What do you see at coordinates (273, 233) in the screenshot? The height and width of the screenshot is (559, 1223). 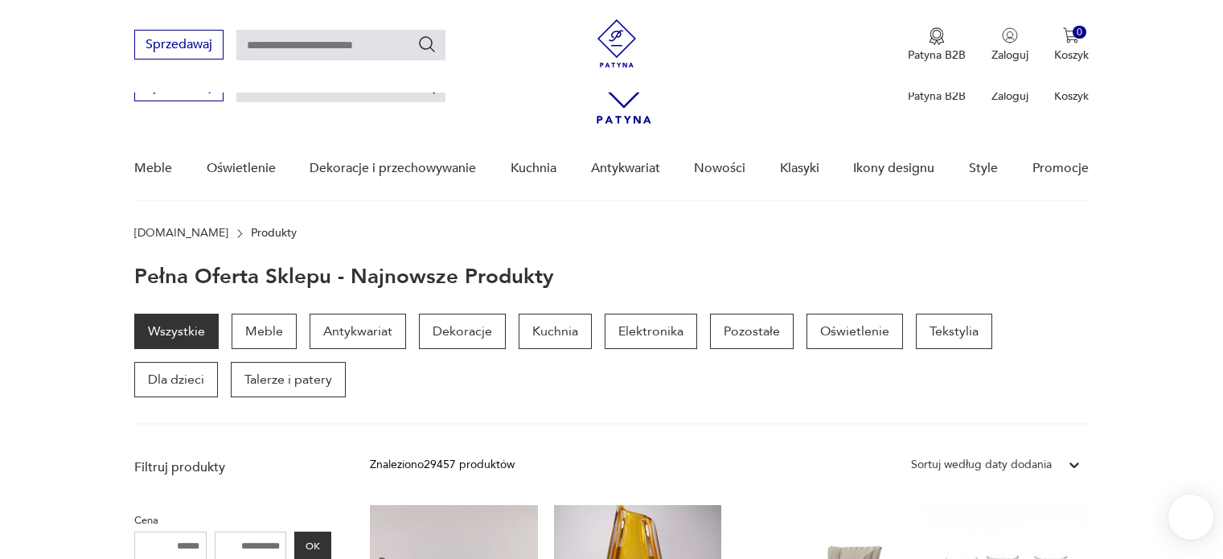 I see `p: Produkty` at bounding box center [273, 233].